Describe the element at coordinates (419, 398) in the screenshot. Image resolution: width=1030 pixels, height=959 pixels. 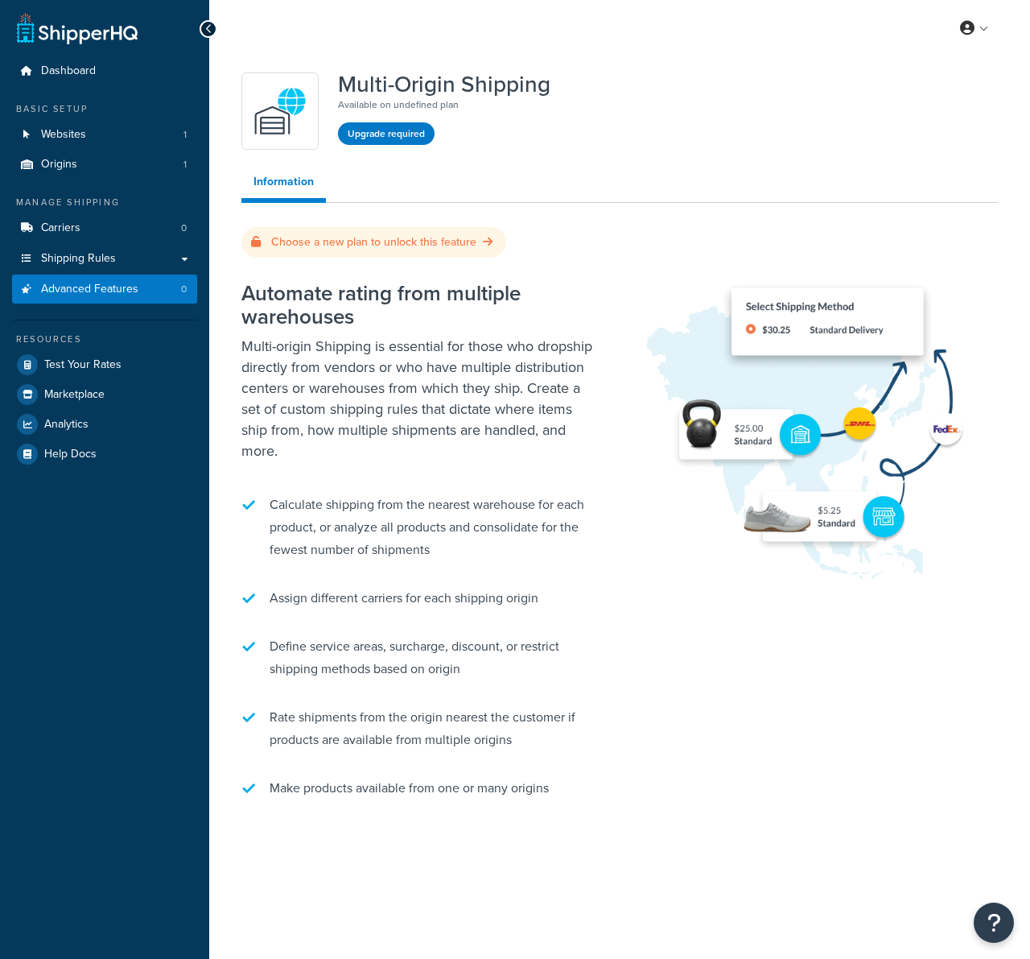
I see `p: Multi-origin Shipping is essential for those who dropship directly from vendors or who have multi...` at that location.